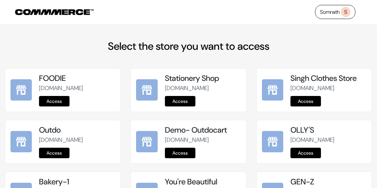 This screenshot has height=188, width=377. What do you see at coordinates (77, 130) in the screenshot?
I see `h5: Outdo` at bounding box center [77, 130].